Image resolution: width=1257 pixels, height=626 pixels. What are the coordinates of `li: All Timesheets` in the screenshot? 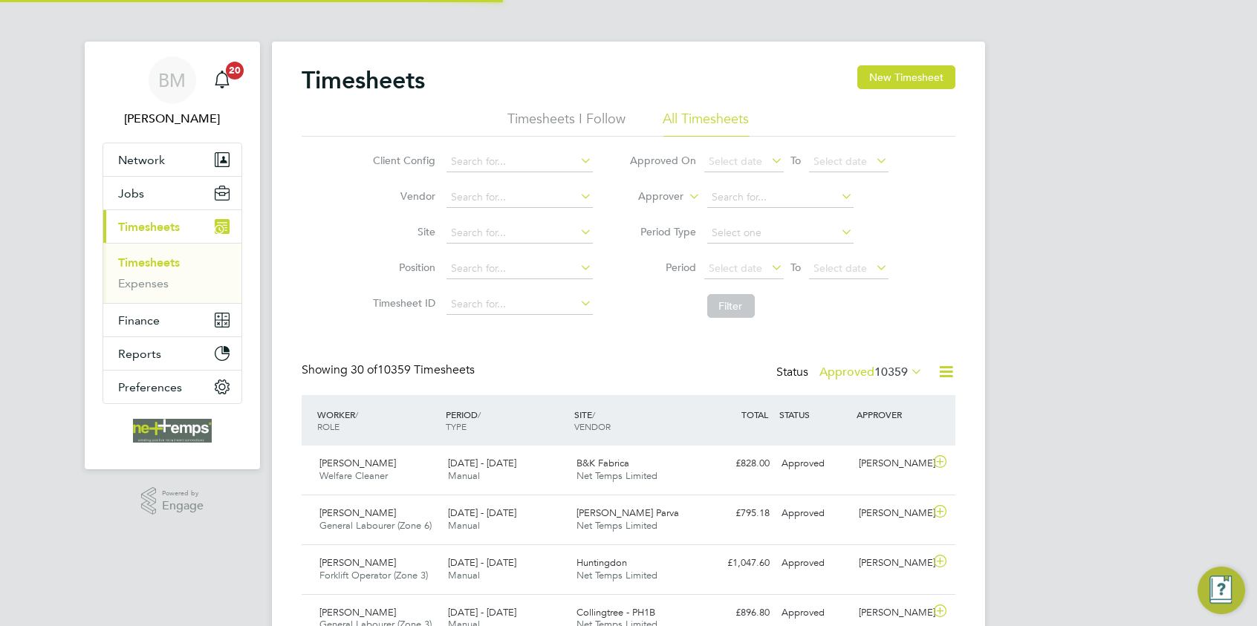 It's located at (706, 123).